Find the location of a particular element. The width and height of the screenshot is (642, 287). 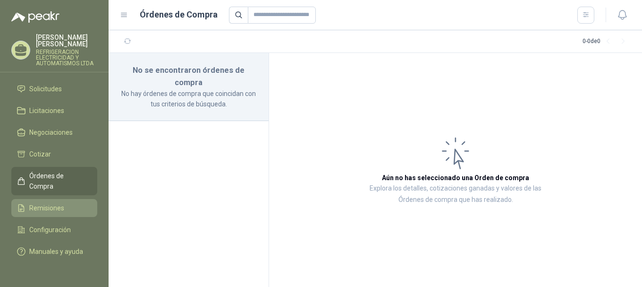

span: Órdenes de Compra is located at coordinates (59, 181).